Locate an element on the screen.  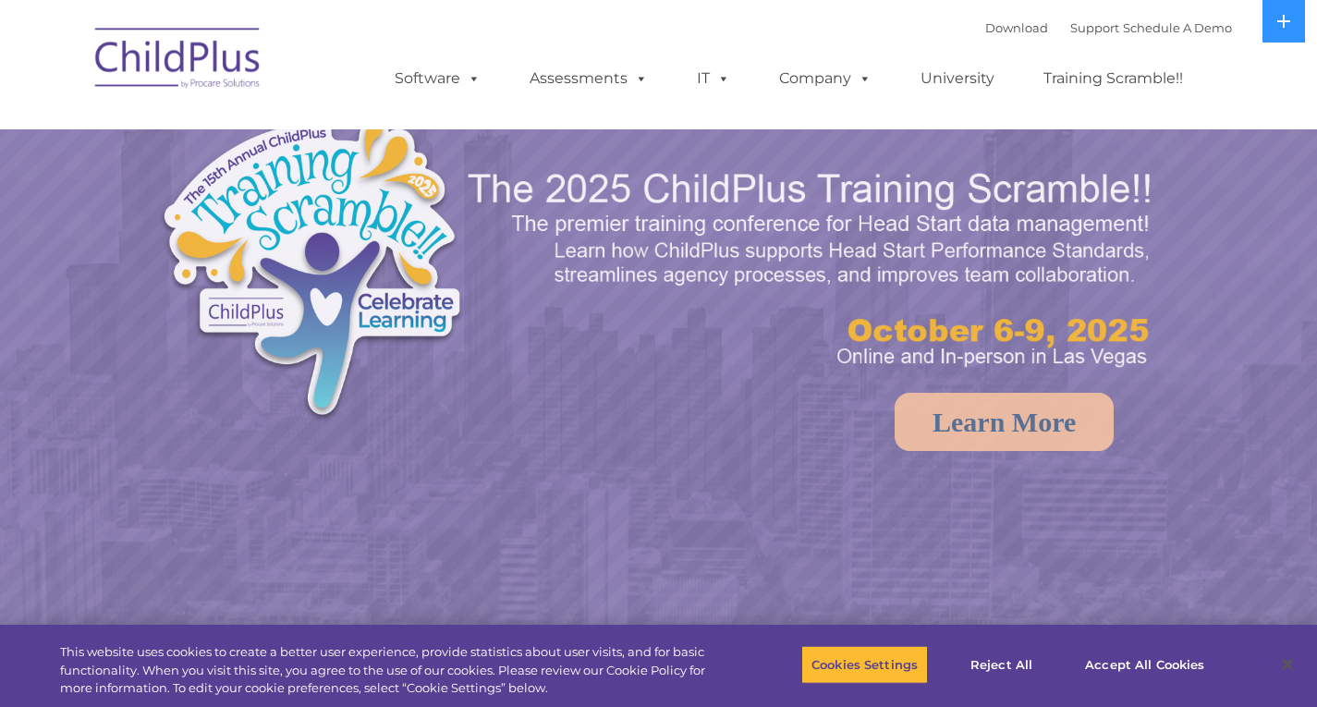
span: Last name is located at coordinates (285, 128).